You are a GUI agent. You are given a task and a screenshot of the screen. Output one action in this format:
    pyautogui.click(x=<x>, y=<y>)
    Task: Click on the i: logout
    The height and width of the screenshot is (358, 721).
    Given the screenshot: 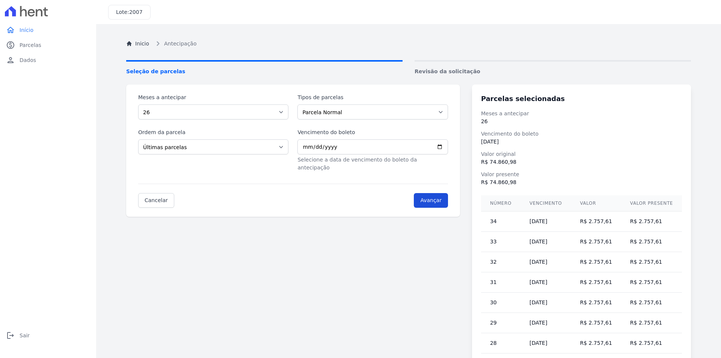 What is the action you would take?
    pyautogui.click(x=11, y=336)
    